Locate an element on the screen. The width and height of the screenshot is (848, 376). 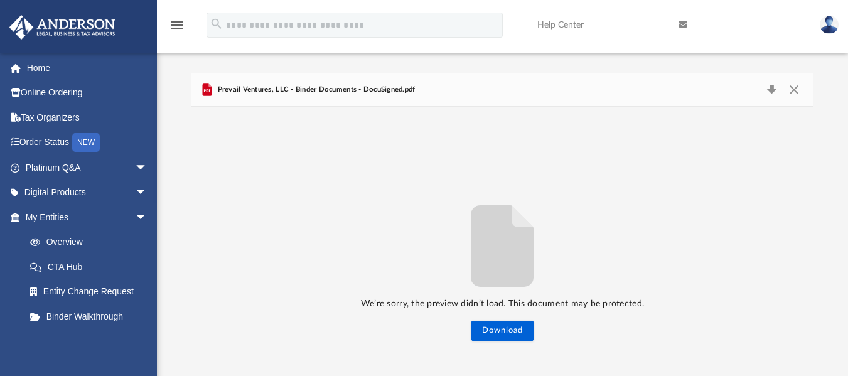
a: Binder Walkthrough is located at coordinates (92, 316).